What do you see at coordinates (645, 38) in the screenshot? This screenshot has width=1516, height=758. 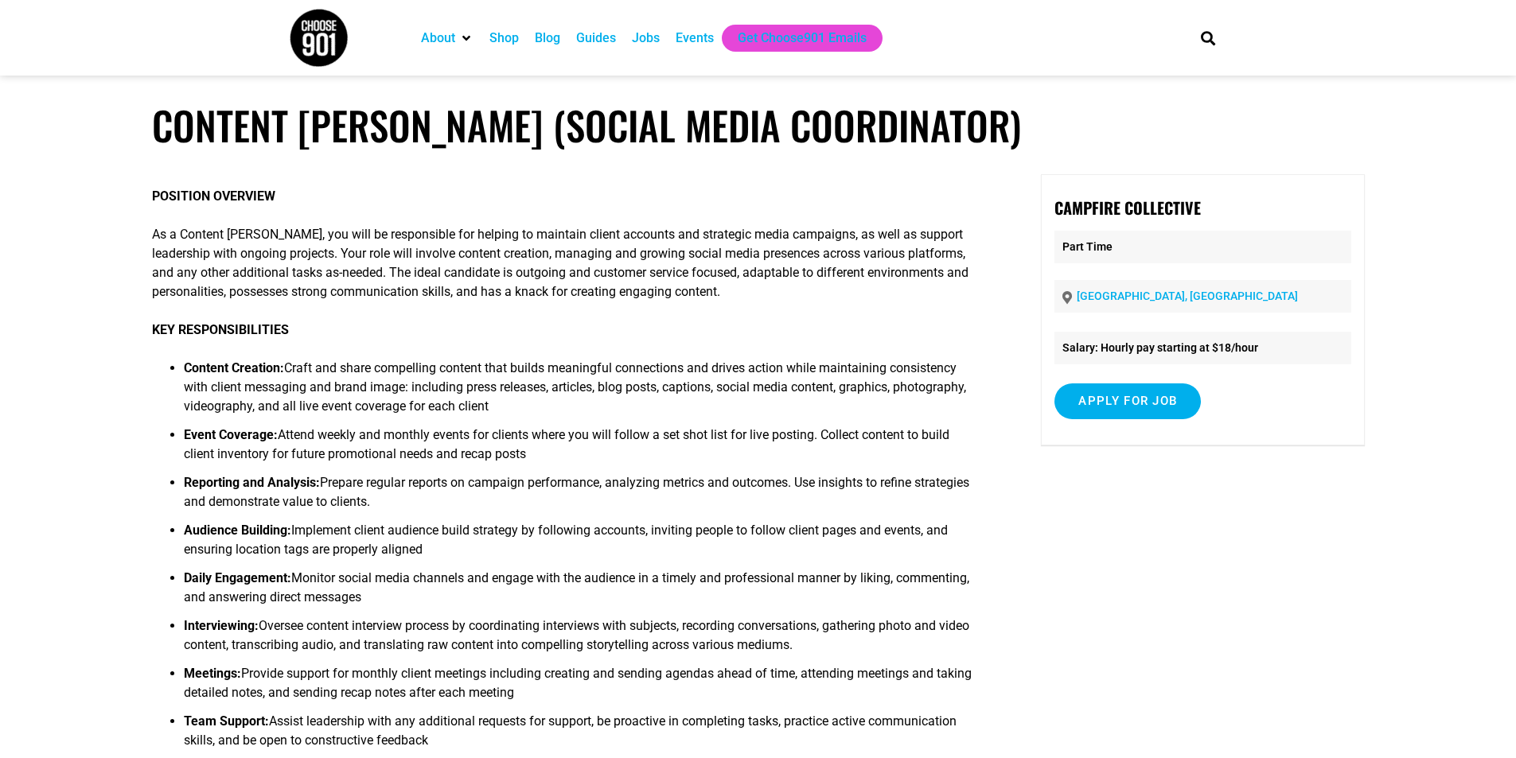 I see `a: Jobs` at bounding box center [645, 38].